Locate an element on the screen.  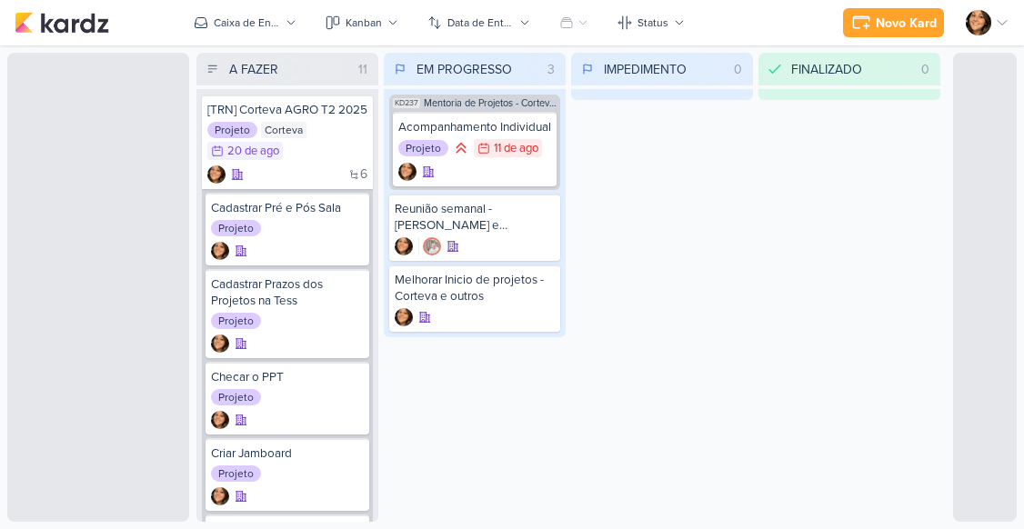
div: 11 de ago is located at coordinates (516, 148).